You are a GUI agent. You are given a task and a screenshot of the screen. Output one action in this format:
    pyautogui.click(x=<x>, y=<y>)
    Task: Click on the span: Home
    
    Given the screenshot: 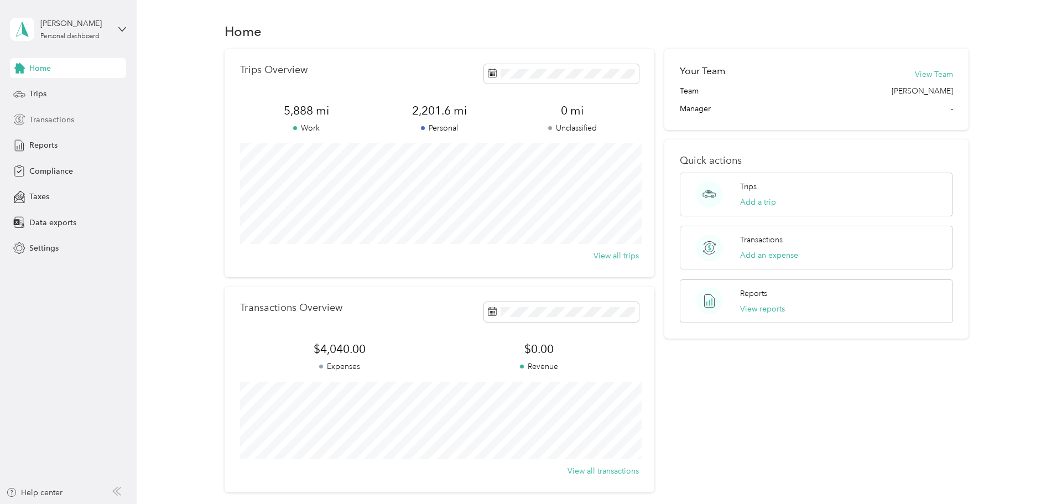 What is the action you would take?
    pyautogui.click(x=40, y=68)
    